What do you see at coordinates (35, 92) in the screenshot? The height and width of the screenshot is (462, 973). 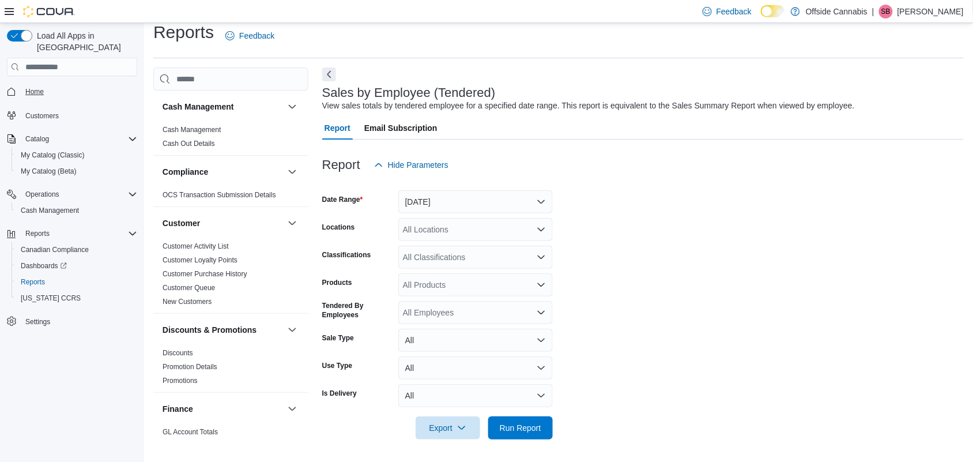 I see `a: Home` at bounding box center [35, 92].